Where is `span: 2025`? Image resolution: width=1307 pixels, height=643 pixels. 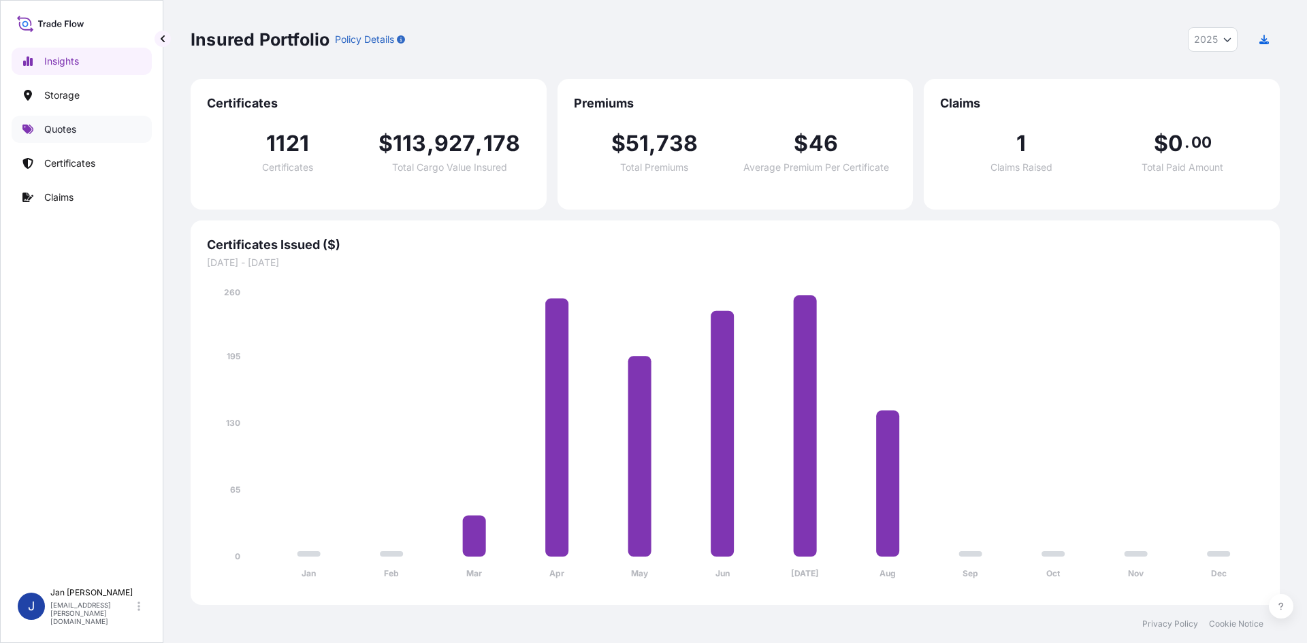 span: 2025 is located at coordinates (1205, 39).